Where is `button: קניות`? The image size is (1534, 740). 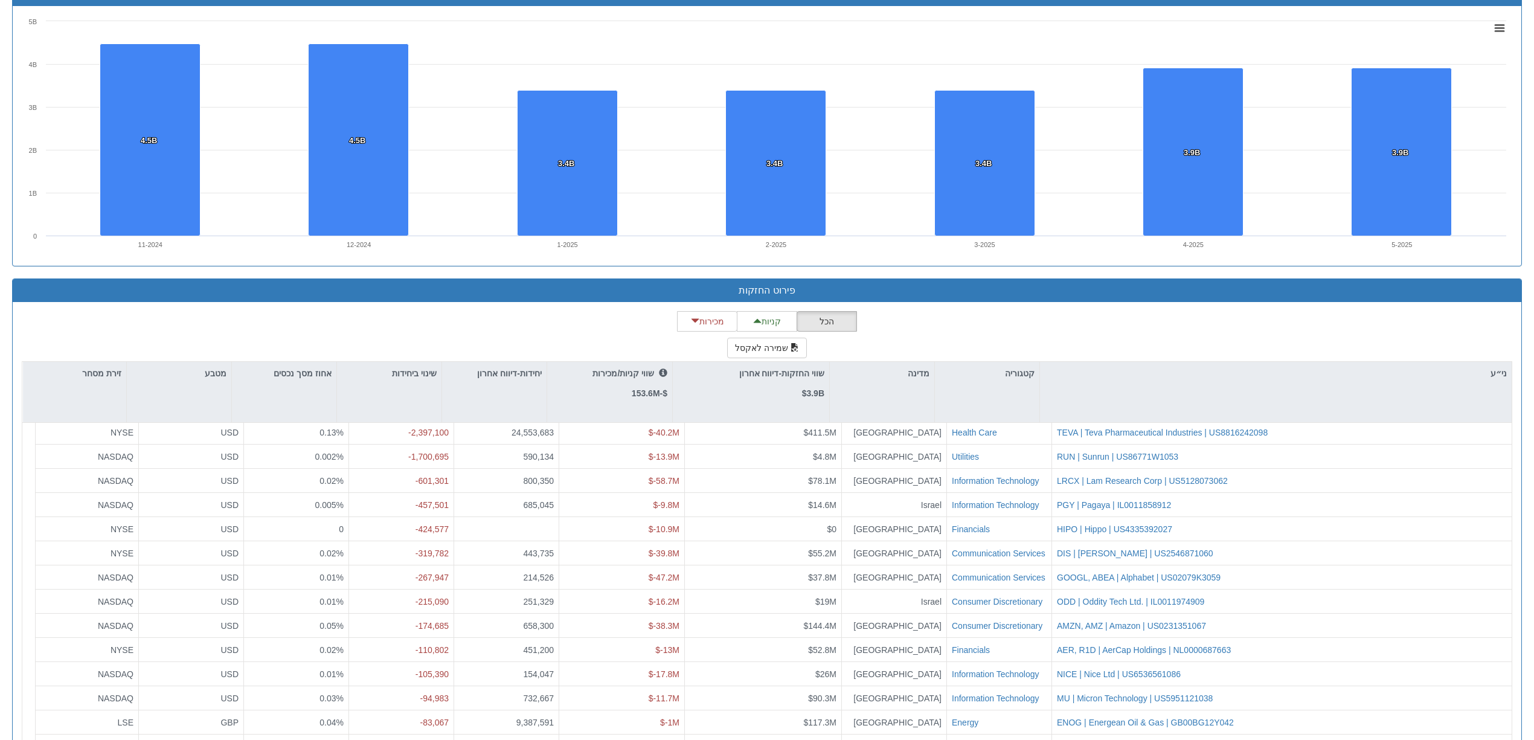
button: קניות is located at coordinates (767, 321).